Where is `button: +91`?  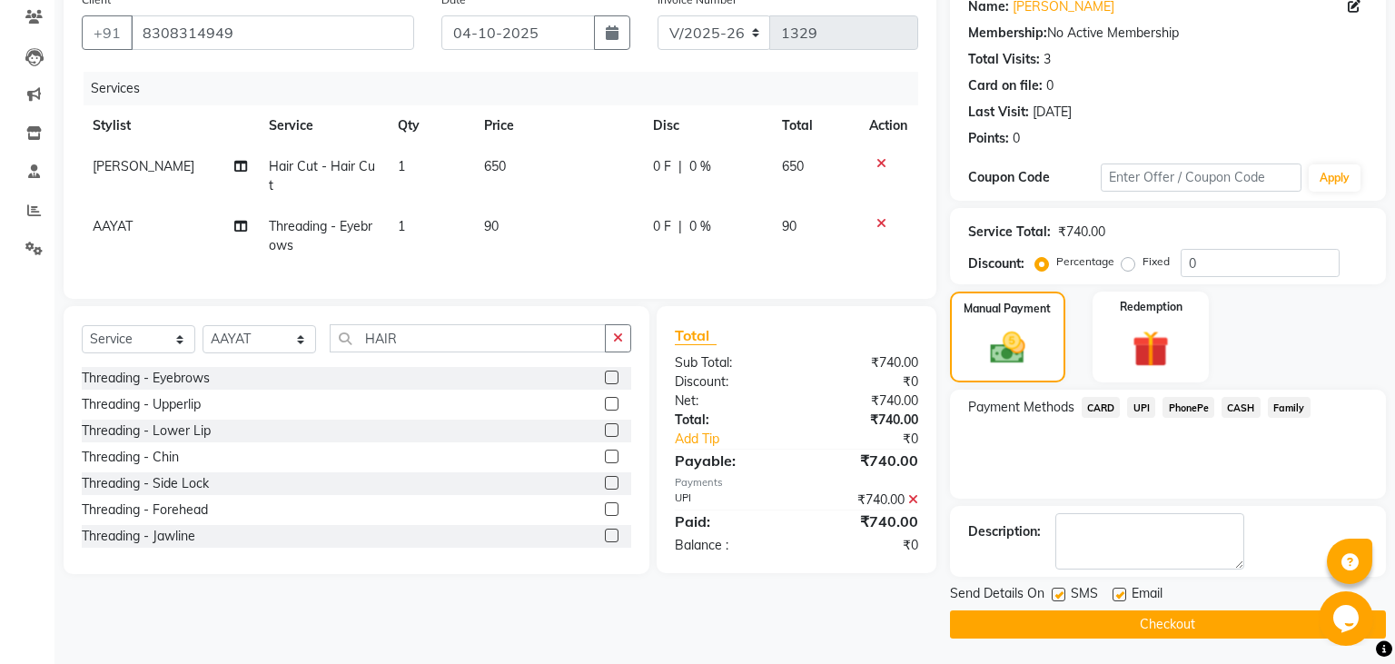 button: +91 is located at coordinates (107, 33).